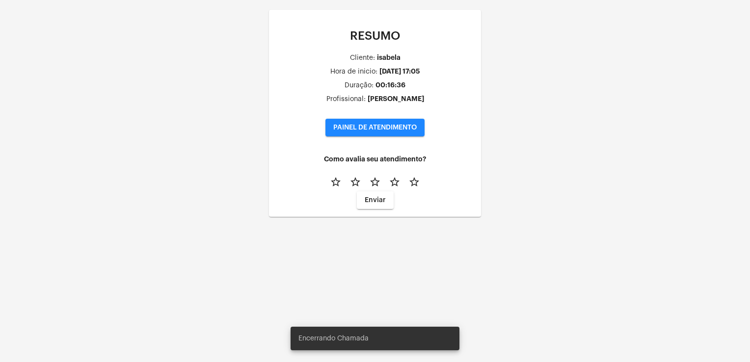  I want to click on button: PAINEL DE ATENDIMENTO, so click(375, 128).